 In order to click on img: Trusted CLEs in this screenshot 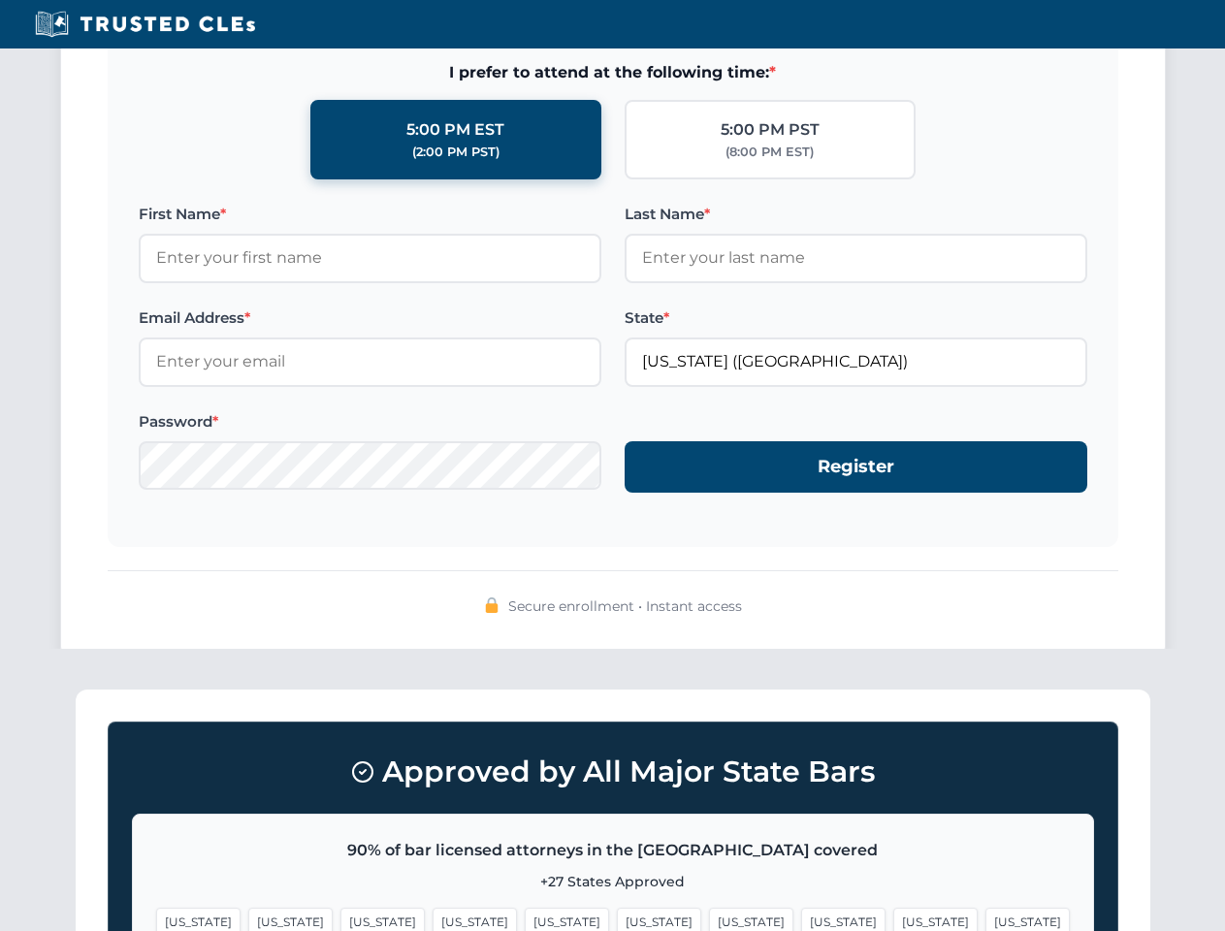, I will do `click(144, 24)`.